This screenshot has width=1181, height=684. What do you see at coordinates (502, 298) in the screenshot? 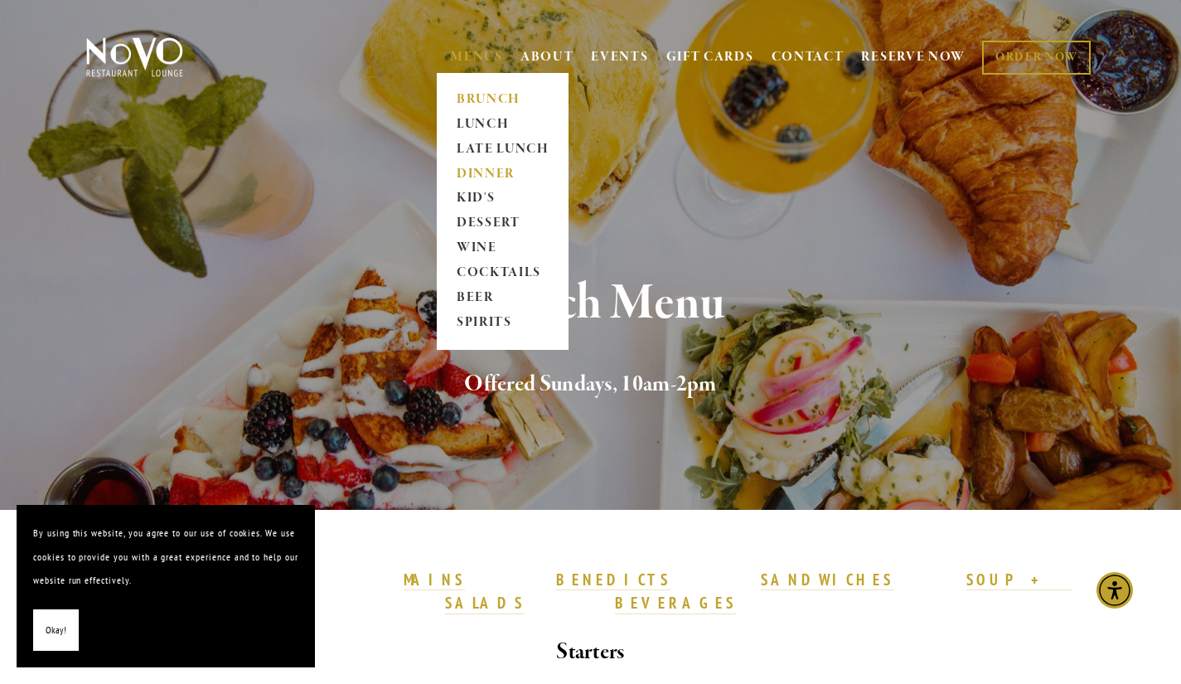
I see `a: BEER` at bounding box center [502, 298].